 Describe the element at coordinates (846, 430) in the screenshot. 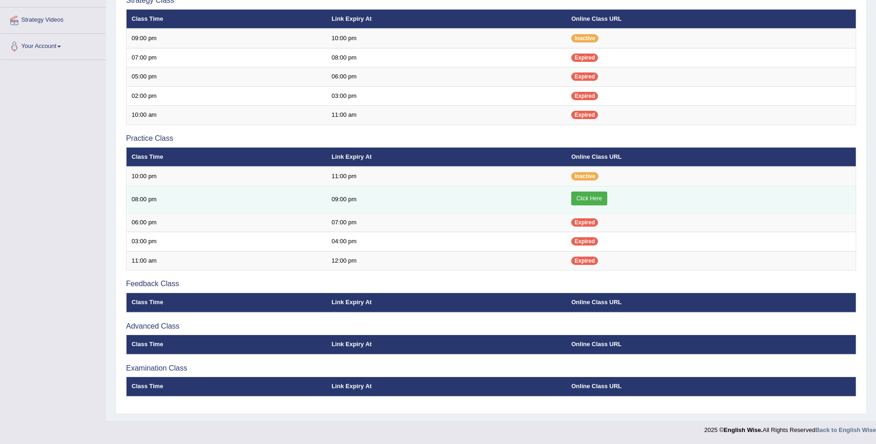

I see `a: Back to English Wise` at that location.